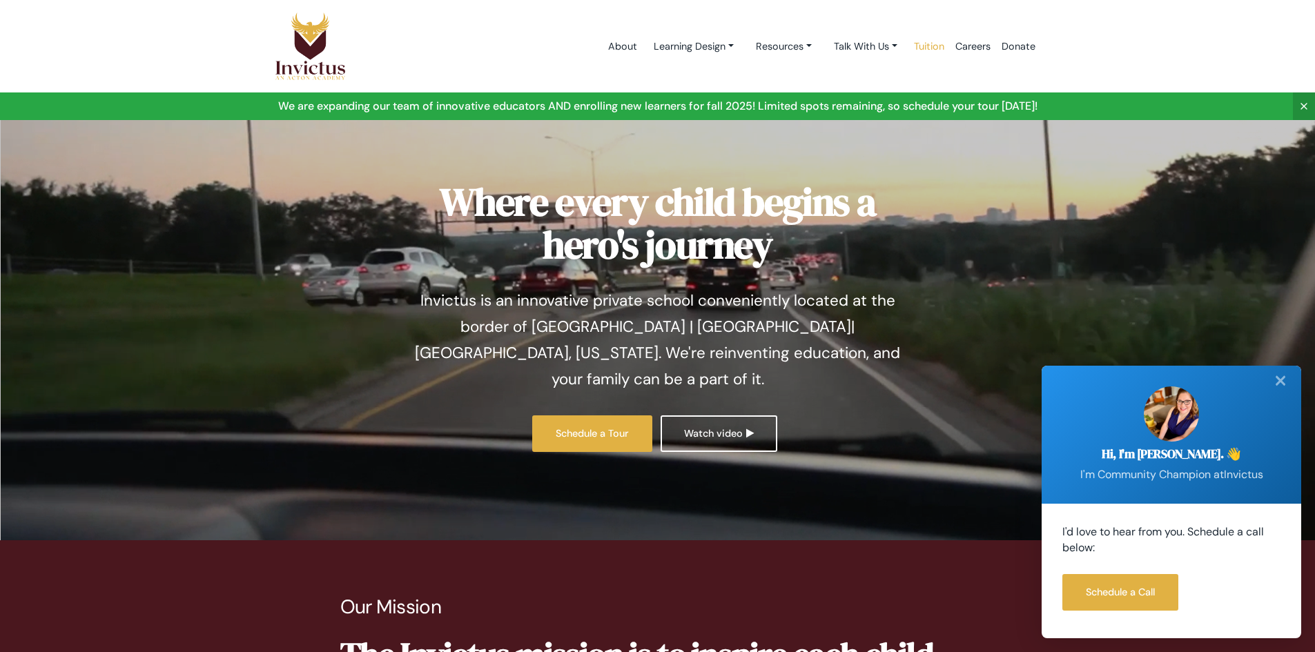  I want to click on a: About, so click(623, 46).